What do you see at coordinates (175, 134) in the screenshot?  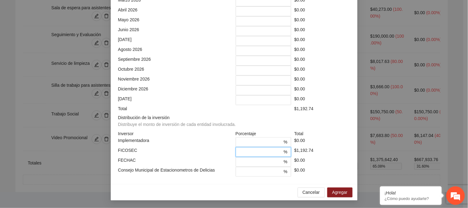 I see `div: Inversor` at bounding box center [175, 134].